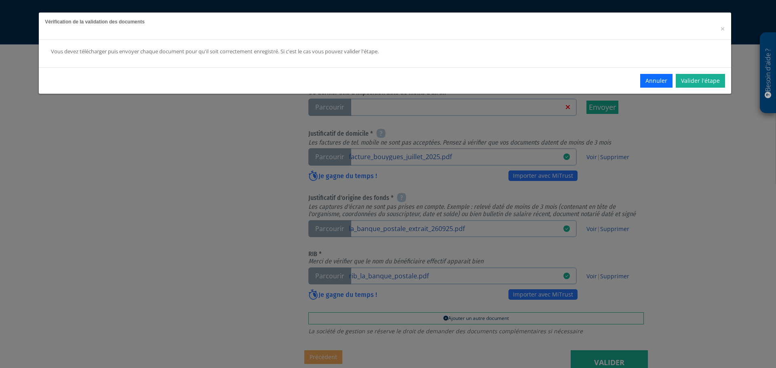 This screenshot has height=368, width=776. I want to click on button: Close, so click(723, 29).